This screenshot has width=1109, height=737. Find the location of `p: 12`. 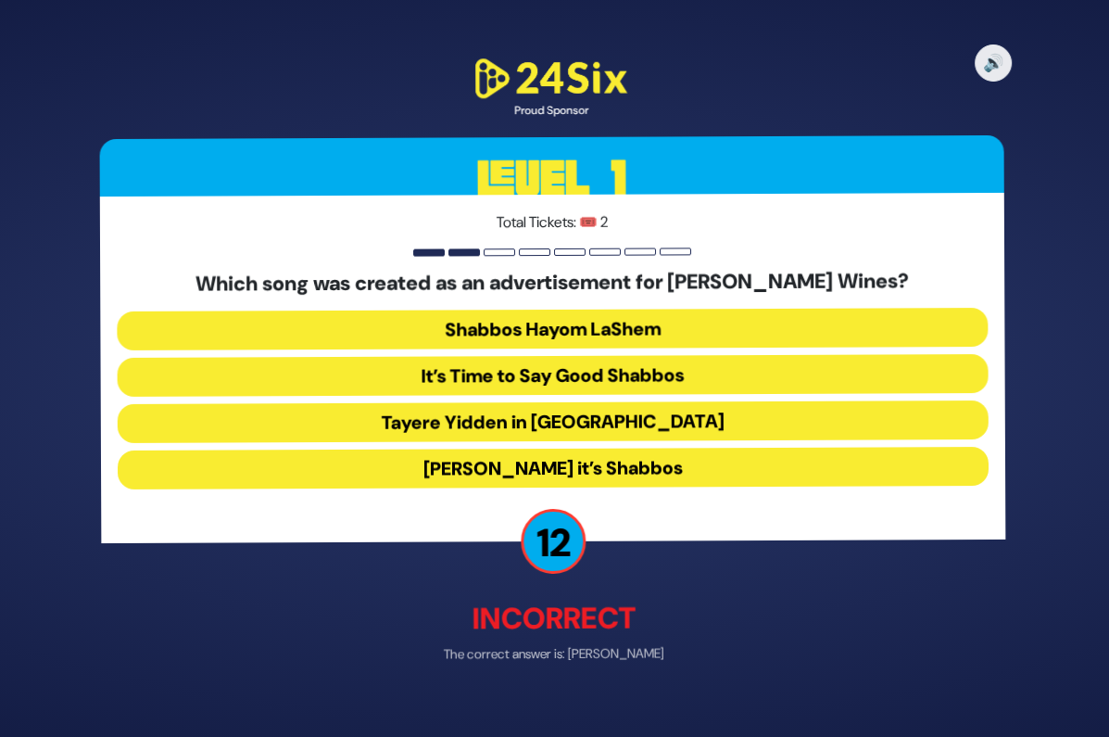

p: 12 is located at coordinates (555, 541).